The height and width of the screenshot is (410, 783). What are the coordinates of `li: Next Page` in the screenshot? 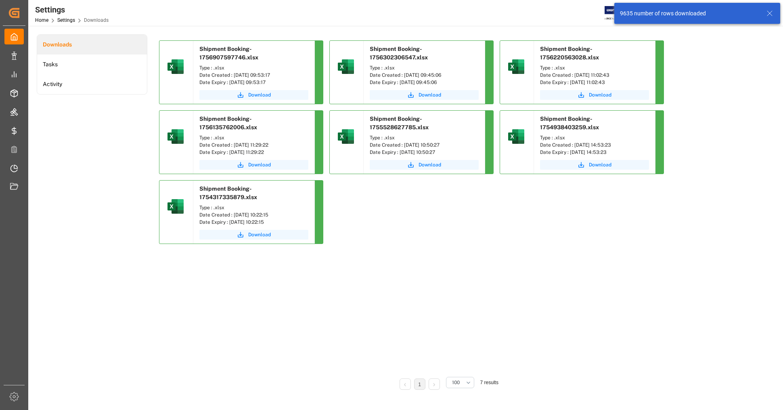 It's located at (434, 384).